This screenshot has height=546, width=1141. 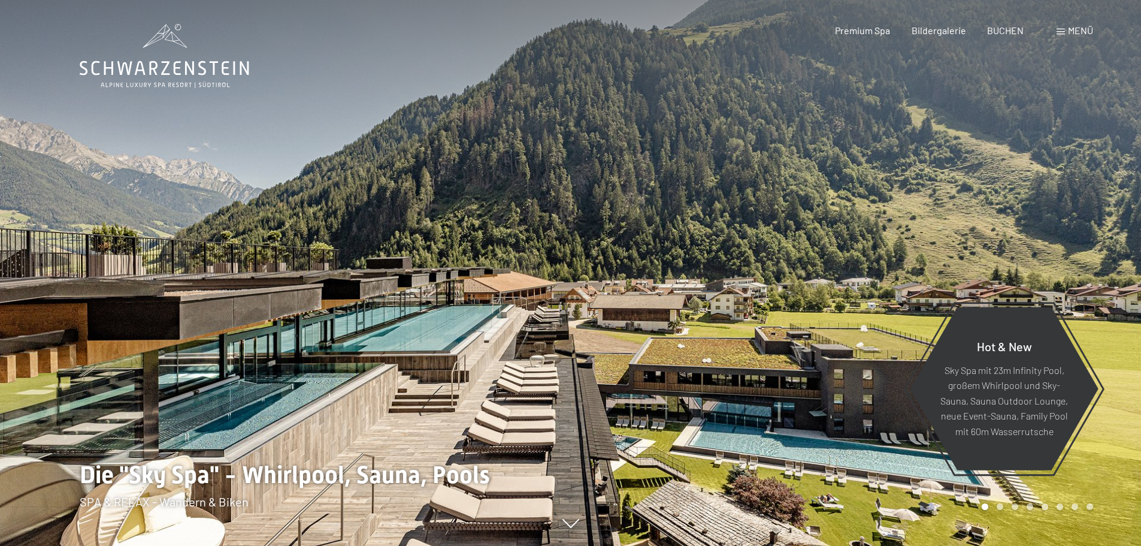 What do you see at coordinates (999, 506) in the screenshot?
I see `div: Carousel Page 2` at bounding box center [999, 506].